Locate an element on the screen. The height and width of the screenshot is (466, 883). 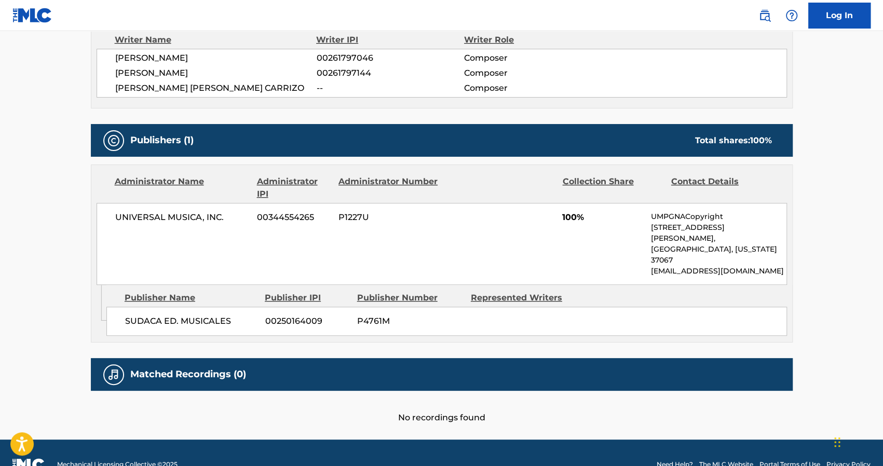
span: P1227U is located at coordinates (389, 218).